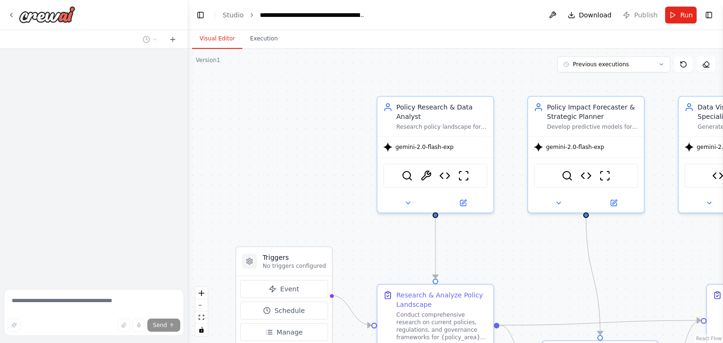  Describe the element at coordinates (294, 258) in the screenshot. I see `h3: Triggers` at that location.